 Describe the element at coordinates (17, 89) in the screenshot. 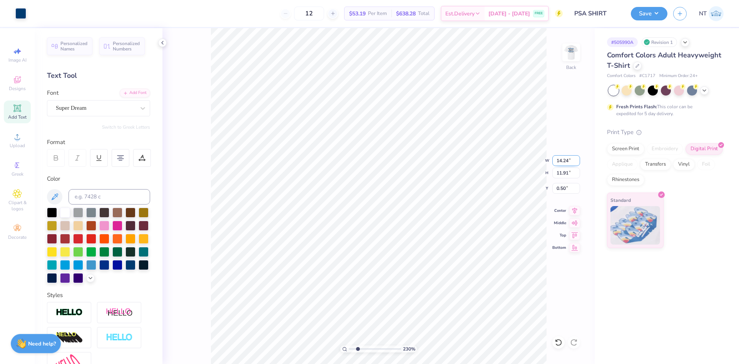

I see `span: Designs` at that location.